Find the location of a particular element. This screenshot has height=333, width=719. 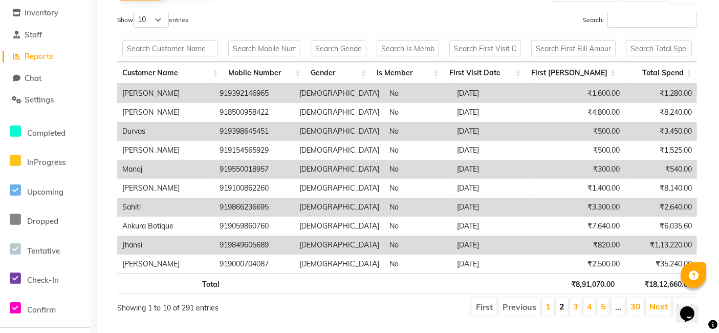

td: Sahiti is located at coordinates (166, 207).